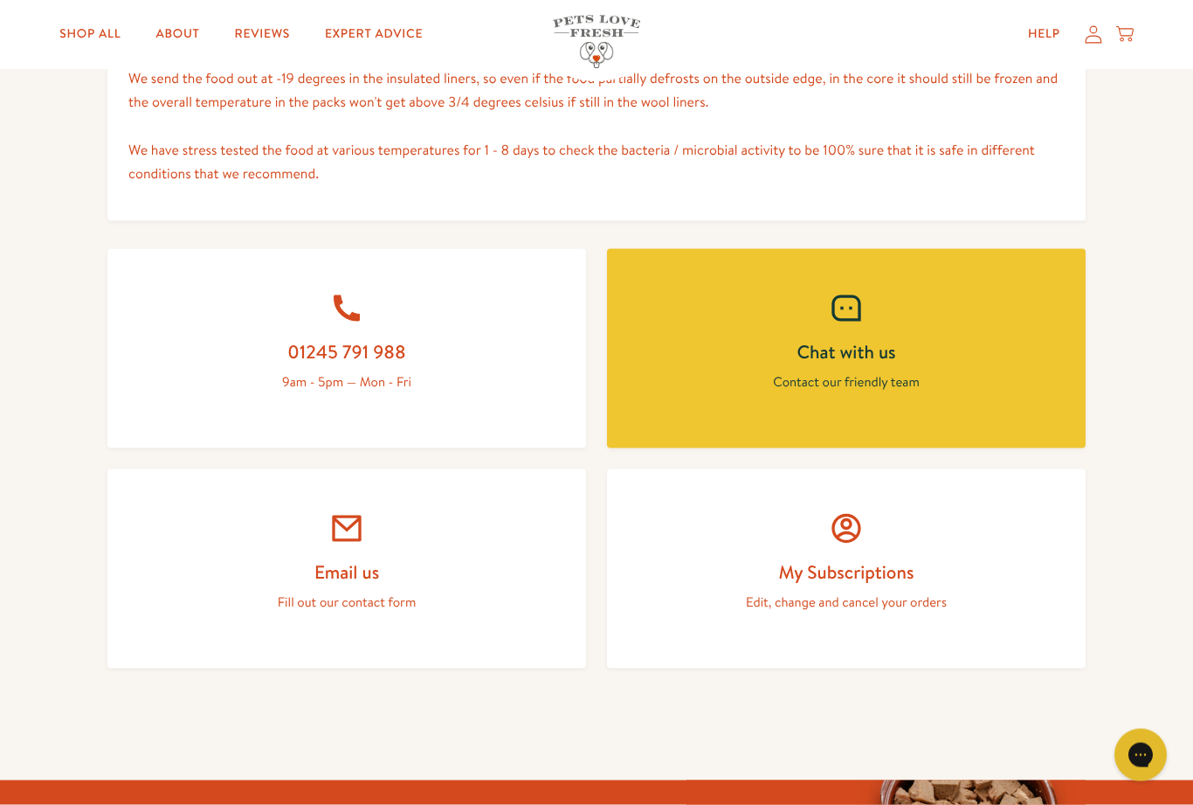  Describe the element at coordinates (347, 351) in the screenshot. I see `h2: 01245 791 988` at that location.